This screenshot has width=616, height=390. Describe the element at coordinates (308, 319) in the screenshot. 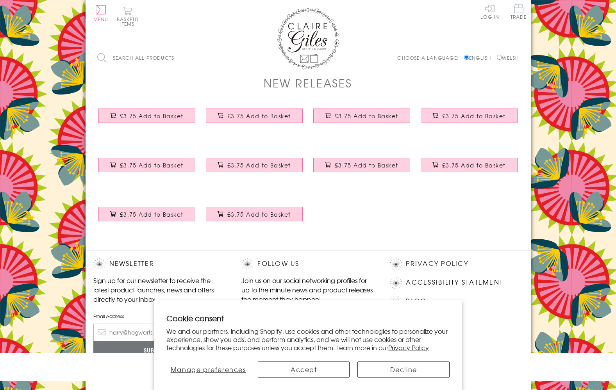

I see `h2: Cookie consent` at that location.